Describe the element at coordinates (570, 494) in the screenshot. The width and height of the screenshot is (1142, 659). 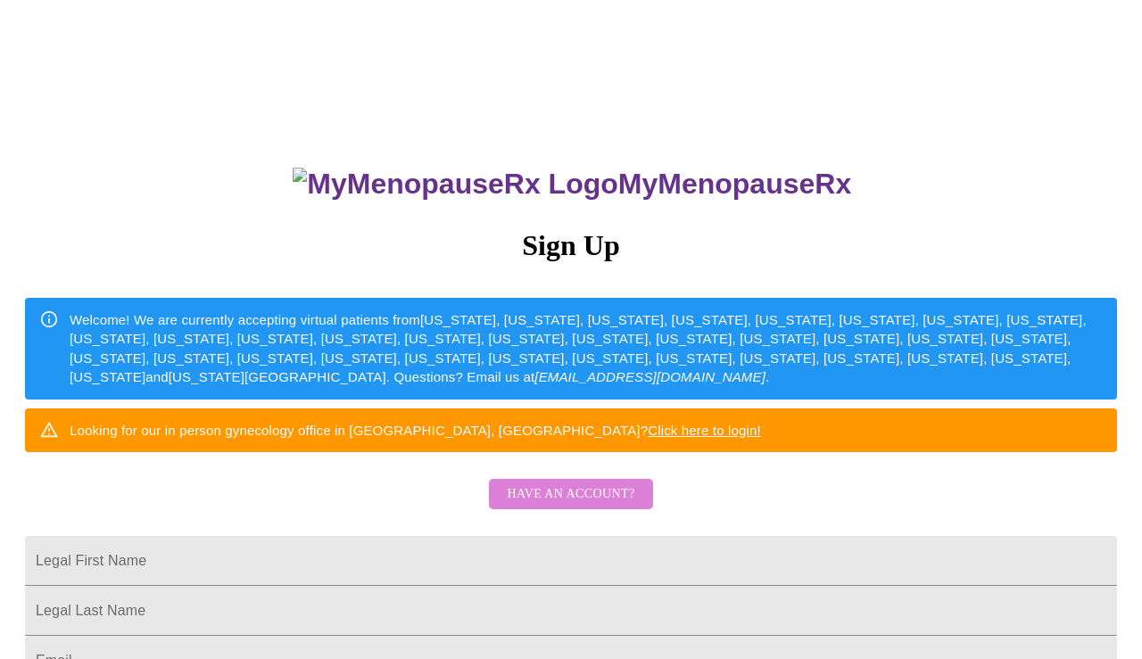
I see `button: Have an account?` at that location.